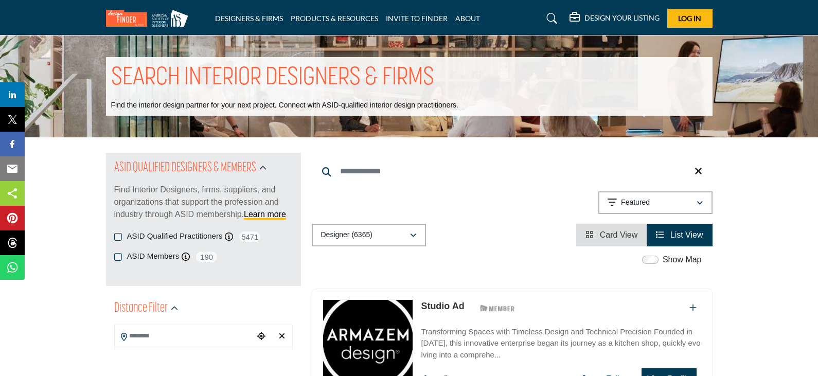 Image resolution: width=818 pixels, height=376 pixels. Describe the element at coordinates (550, 19) in the screenshot. I see `a: Search` at that location.